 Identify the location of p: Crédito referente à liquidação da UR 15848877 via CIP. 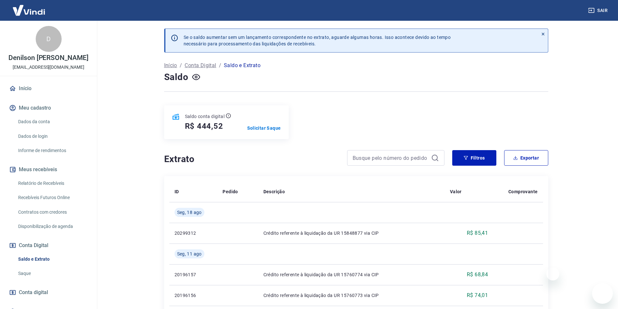
(351, 233).